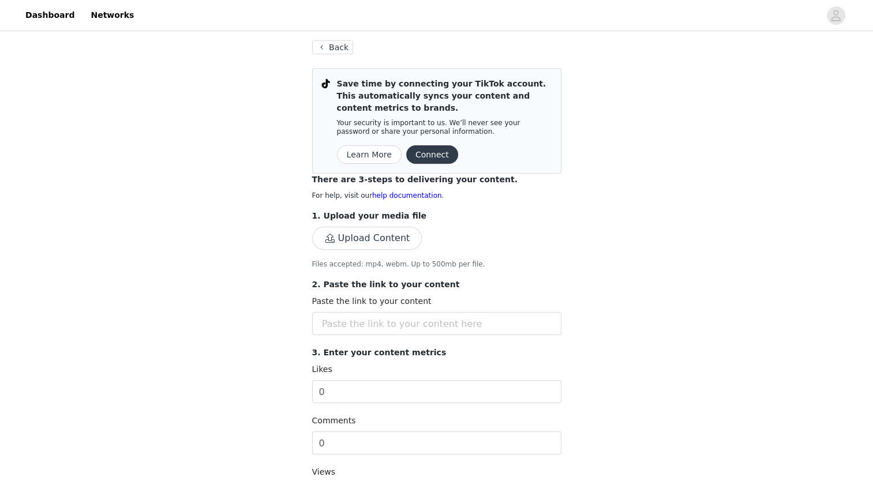  Describe the element at coordinates (407, 196) in the screenshot. I see `a: help documentation` at that location.